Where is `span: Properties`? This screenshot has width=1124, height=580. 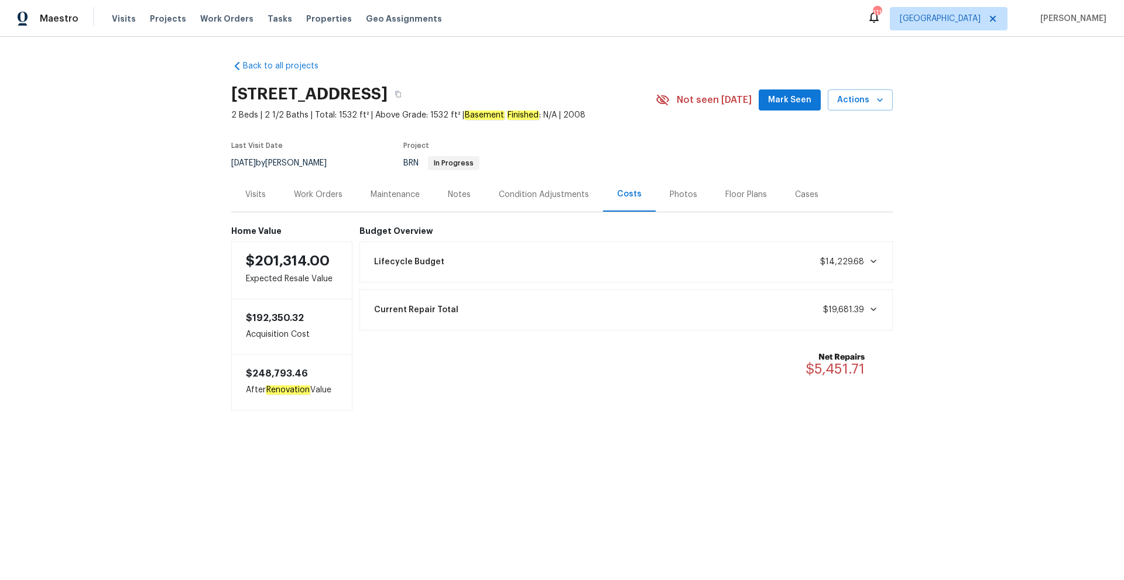
span: Properties is located at coordinates (329, 19).